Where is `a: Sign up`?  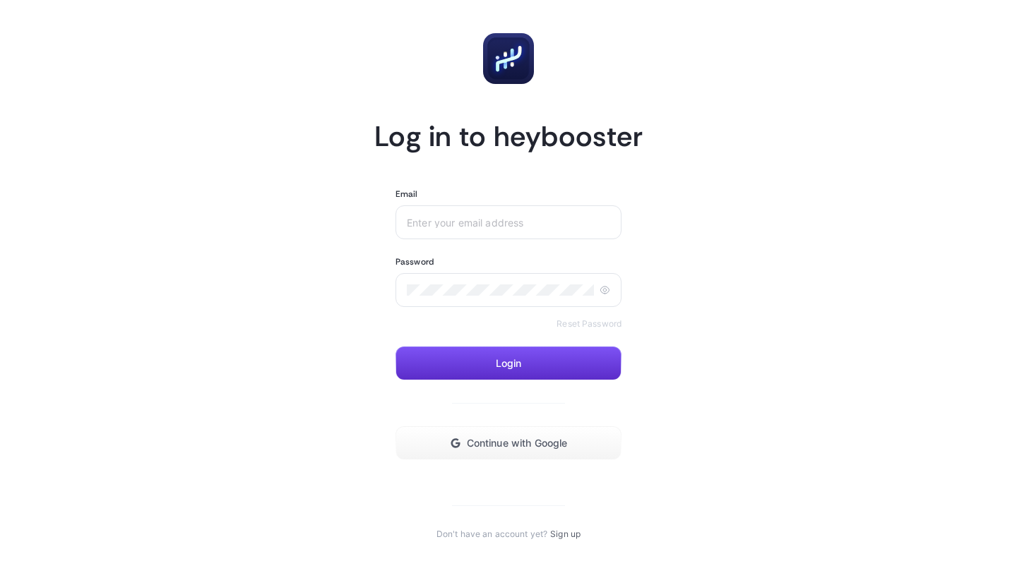 a: Sign up is located at coordinates (565, 535).